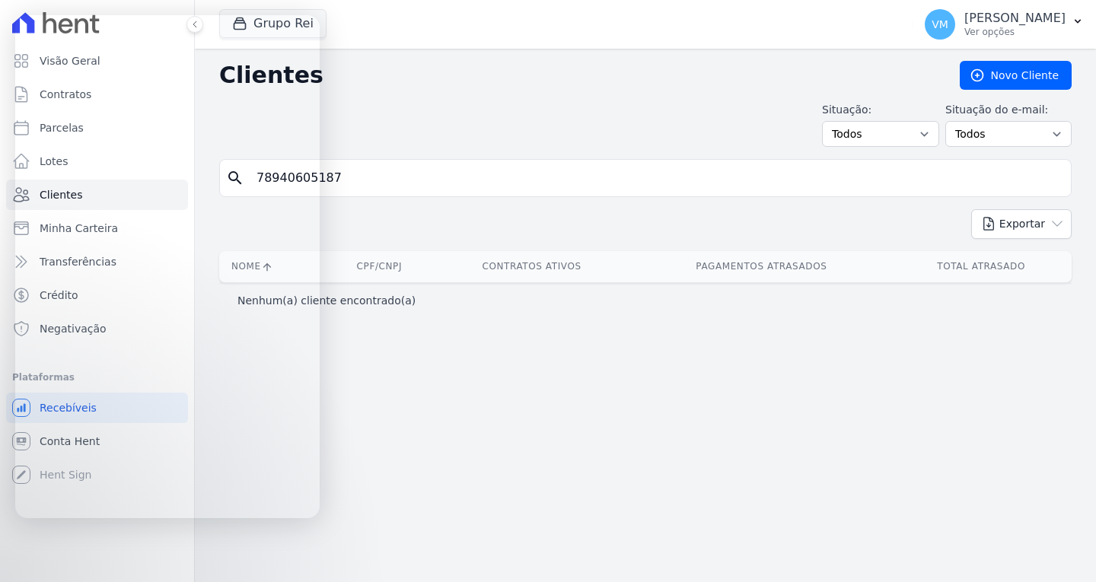  I want to click on a: Lotes, so click(97, 161).